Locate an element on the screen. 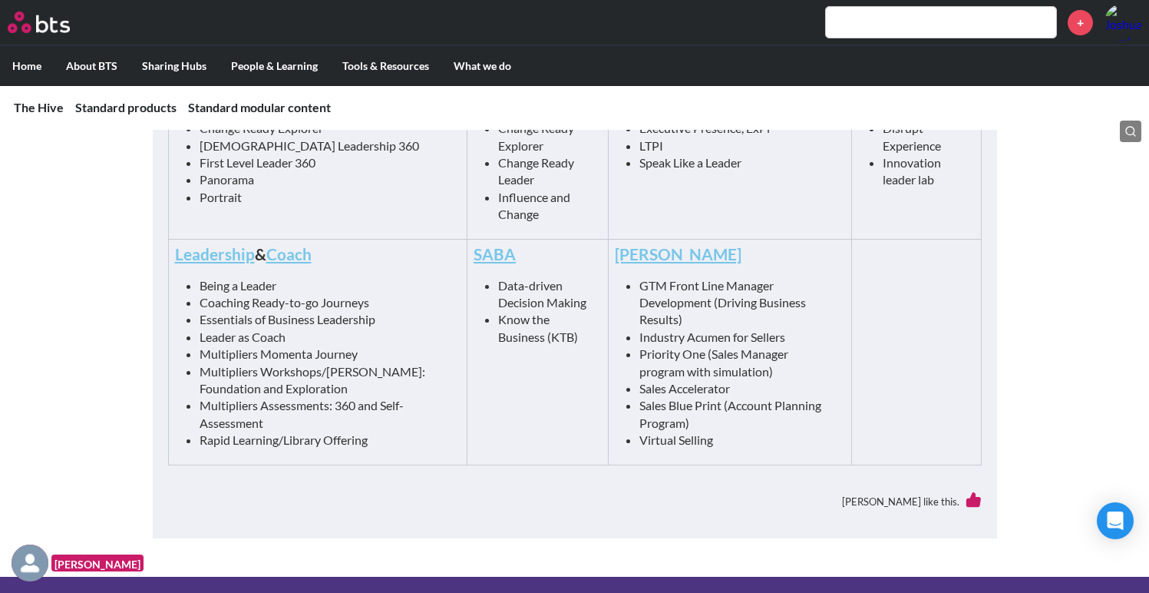 Image resolution: width=1149 pixels, height=593 pixels. img: BTS Logo is located at coordinates (38, 22).